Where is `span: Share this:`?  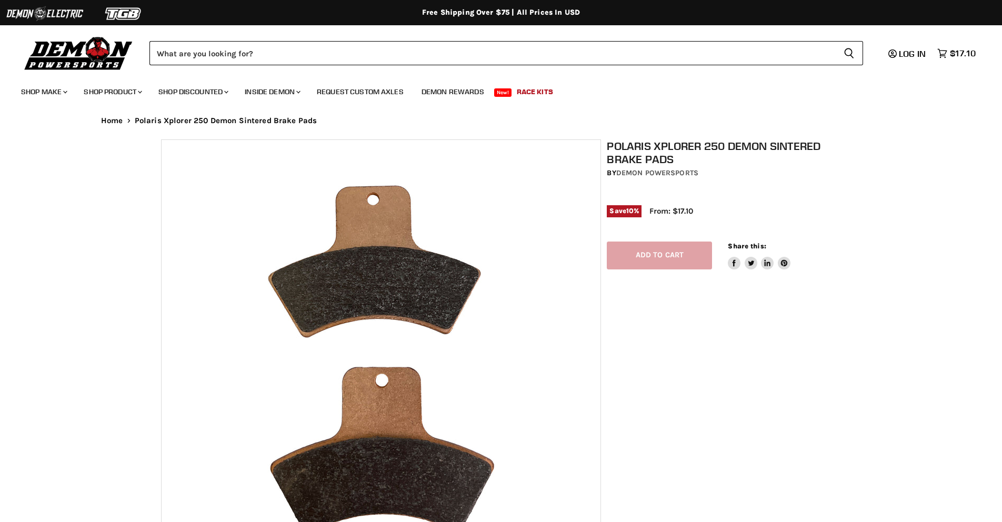
span: Share this: is located at coordinates (747, 246).